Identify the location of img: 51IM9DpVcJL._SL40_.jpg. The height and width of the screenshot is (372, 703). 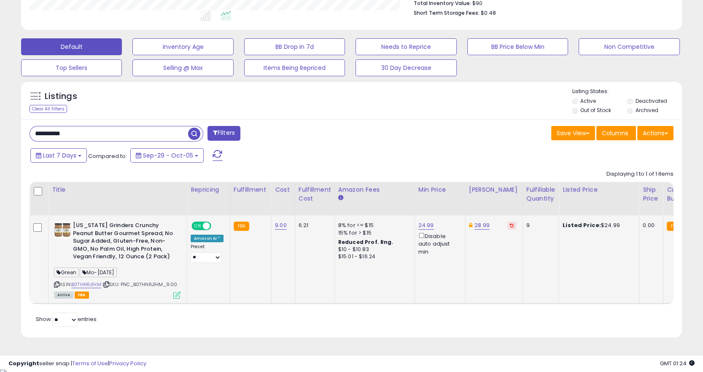
(62, 230).